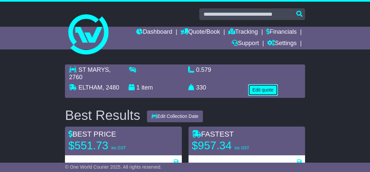  I want to click on span: BEST PRICE, so click(92, 134).